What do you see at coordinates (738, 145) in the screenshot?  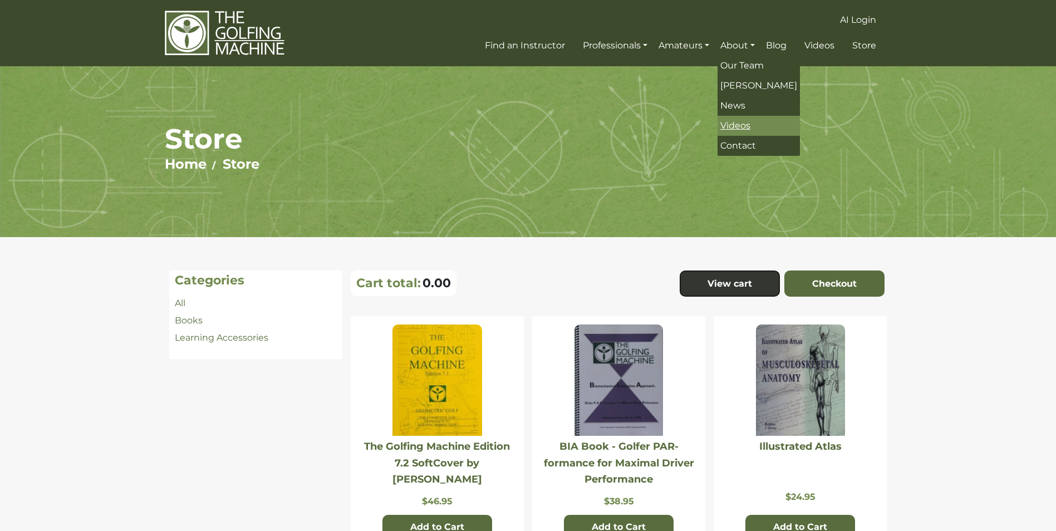 I see `span: Contact` at bounding box center [738, 145].